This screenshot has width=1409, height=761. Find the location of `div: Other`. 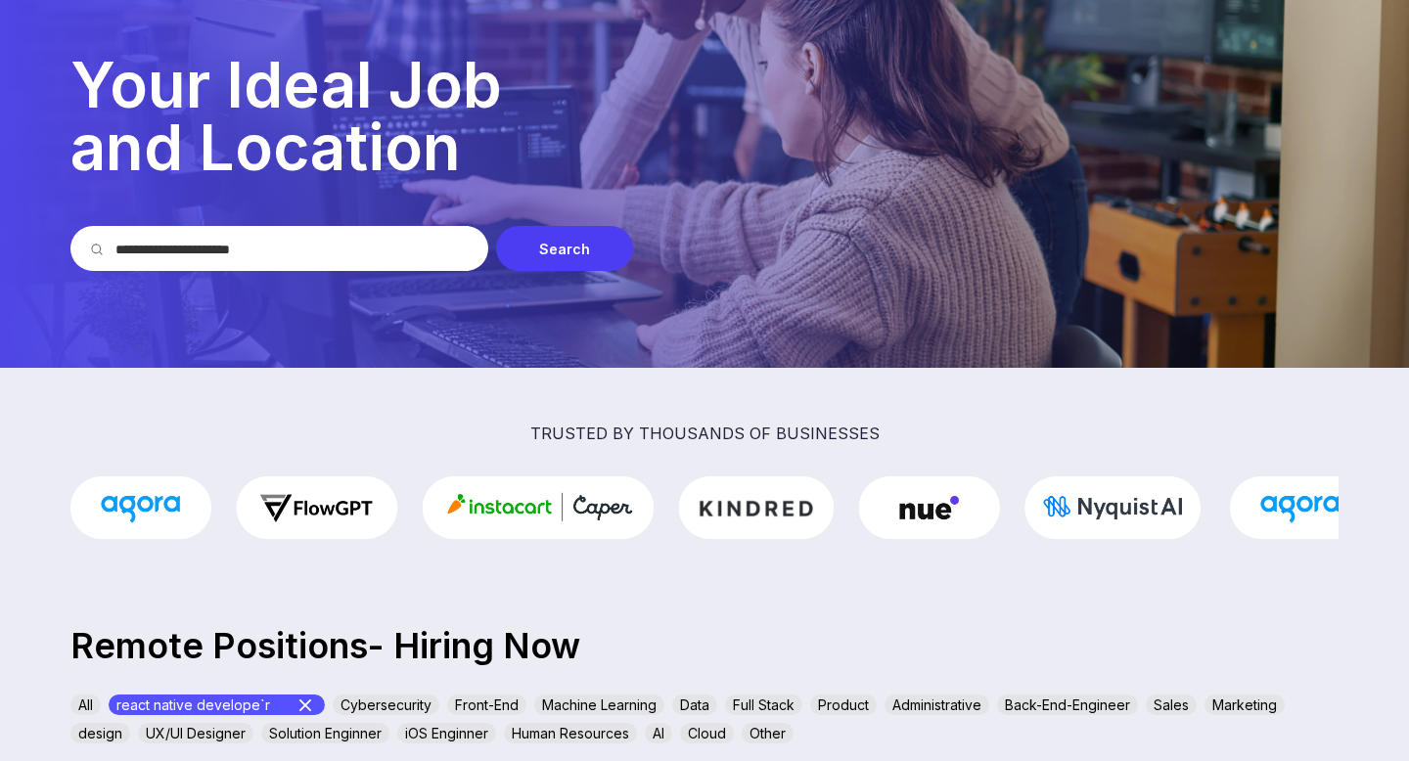

div: Other is located at coordinates (767, 733).